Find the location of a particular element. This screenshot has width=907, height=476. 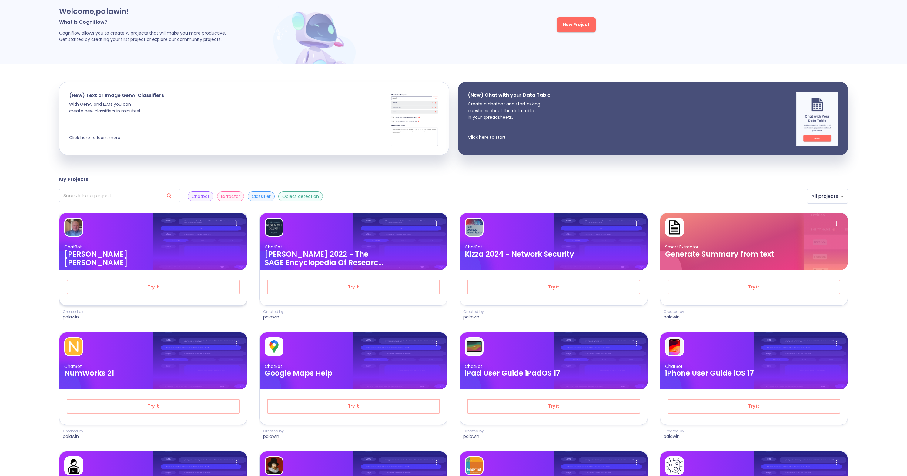

p: Chatbot is located at coordinates (200, 196).